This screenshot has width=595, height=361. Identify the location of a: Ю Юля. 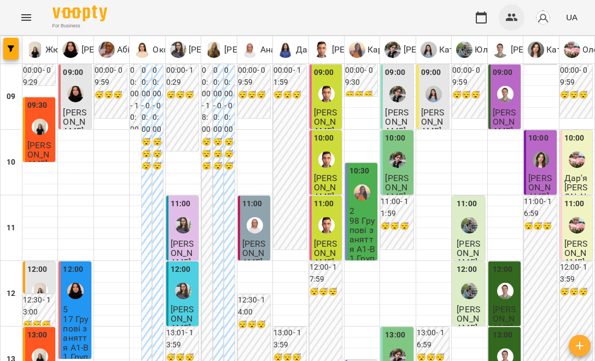
(474, 50).